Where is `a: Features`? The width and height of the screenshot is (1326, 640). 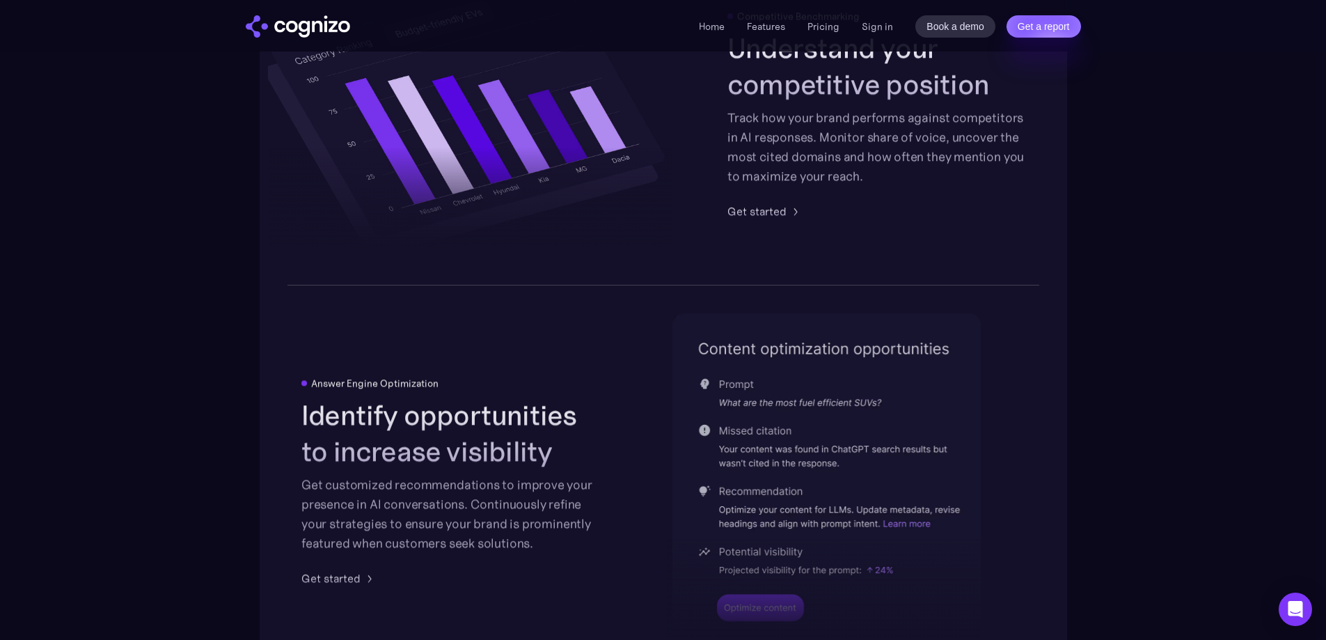 a: Features is located at coordinates (766, 26).